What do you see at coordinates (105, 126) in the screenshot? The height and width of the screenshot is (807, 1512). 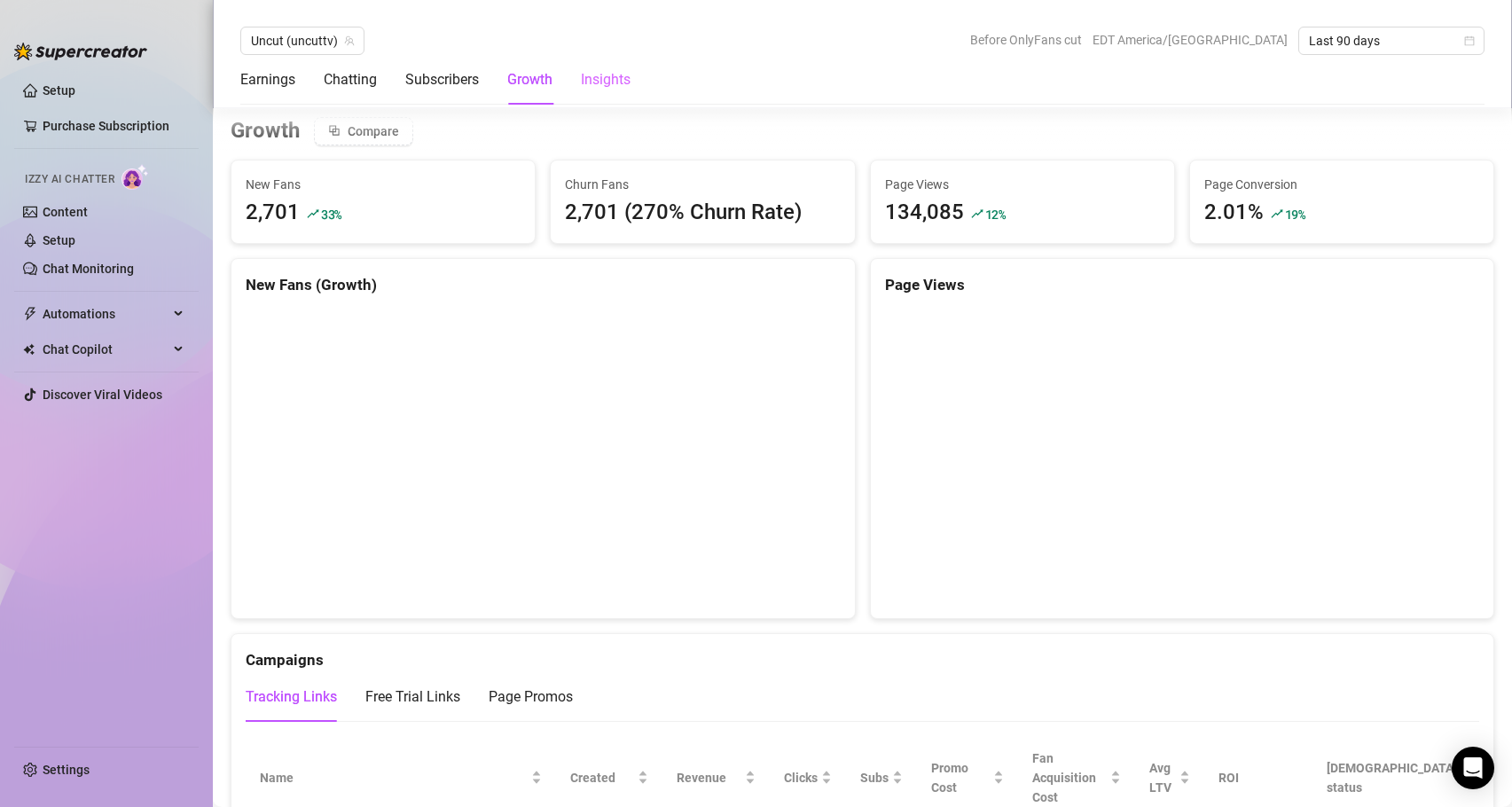 I see `a: Purchase Subscription` at bounding box center [105, 126].